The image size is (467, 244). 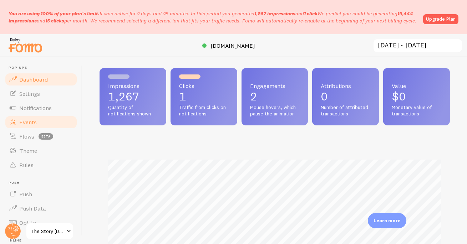 I want to click on a: Push, so click(x=41, y=194).